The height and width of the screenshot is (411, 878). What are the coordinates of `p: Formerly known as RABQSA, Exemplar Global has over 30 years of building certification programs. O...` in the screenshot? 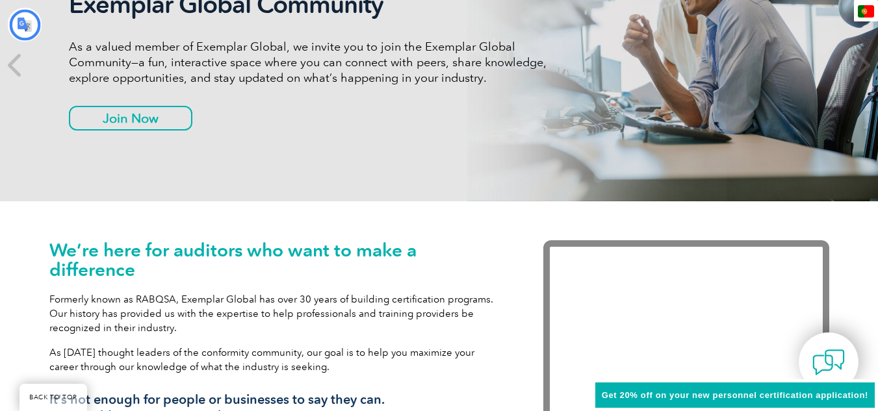 It's located at (277, 314).